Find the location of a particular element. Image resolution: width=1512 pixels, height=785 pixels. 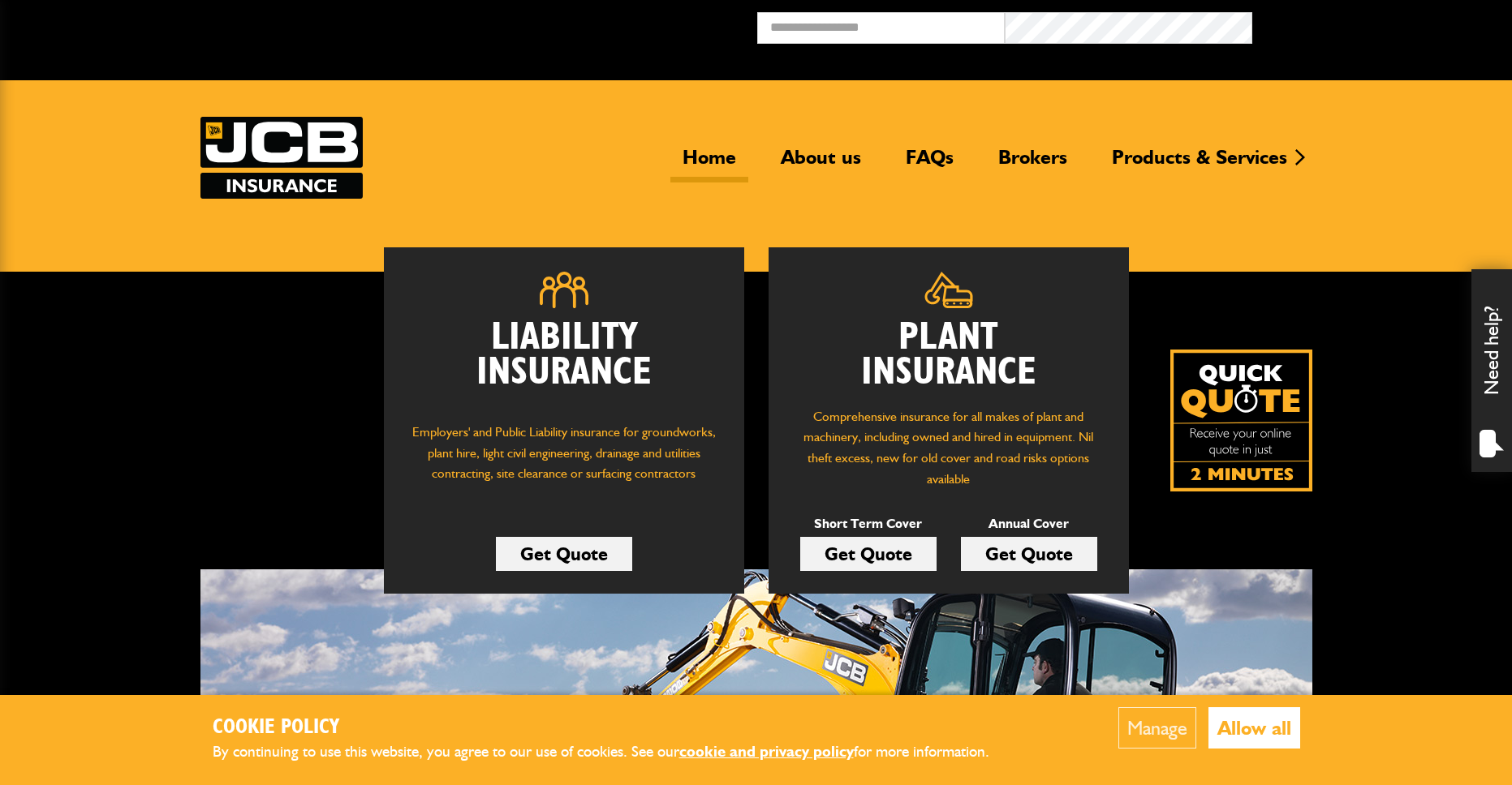

button: Allow all is located at coordinates (1254, 728).